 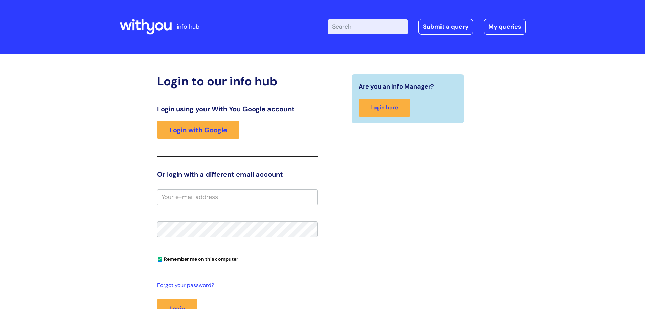 I want to click on div: You can uncheck this option if you're logging in from a shared device, so click(x=237, y=258).